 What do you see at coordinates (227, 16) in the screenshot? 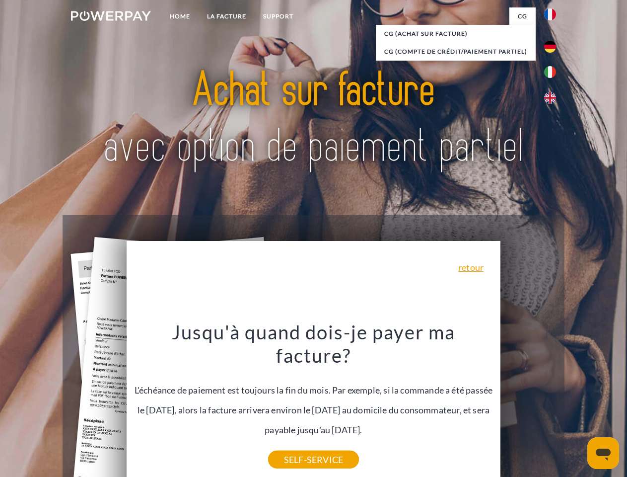
I see `a: LA FACTURE` at bounding box center [227, 16].